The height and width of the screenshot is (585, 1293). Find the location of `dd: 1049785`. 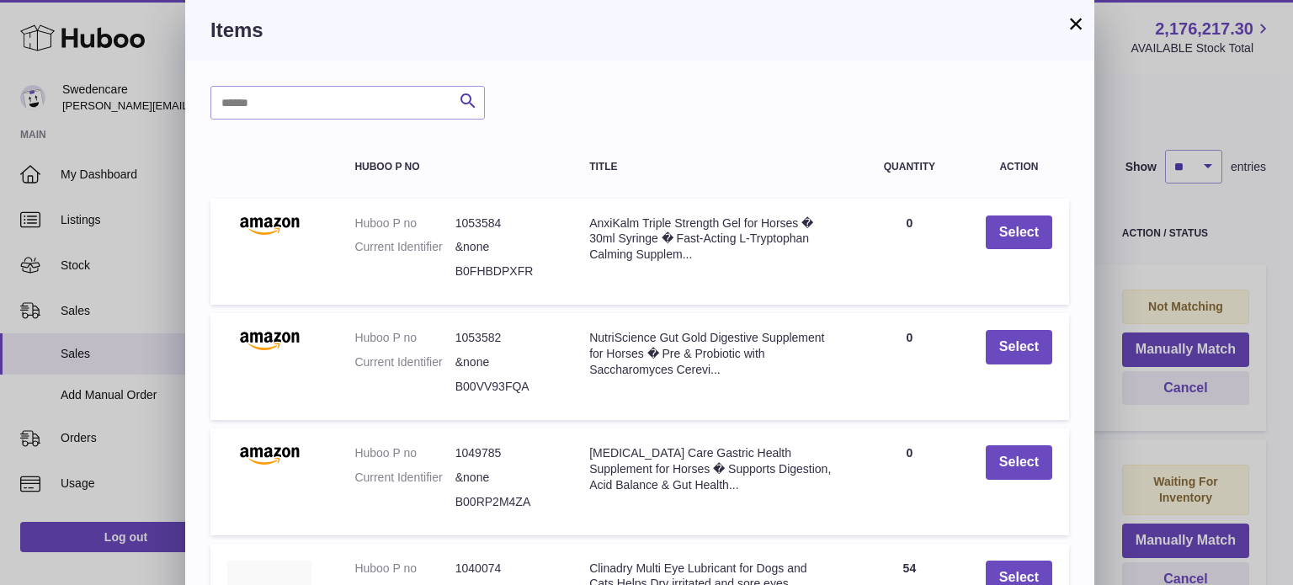

dd: 1049785 is located at coordinates (505, 453).